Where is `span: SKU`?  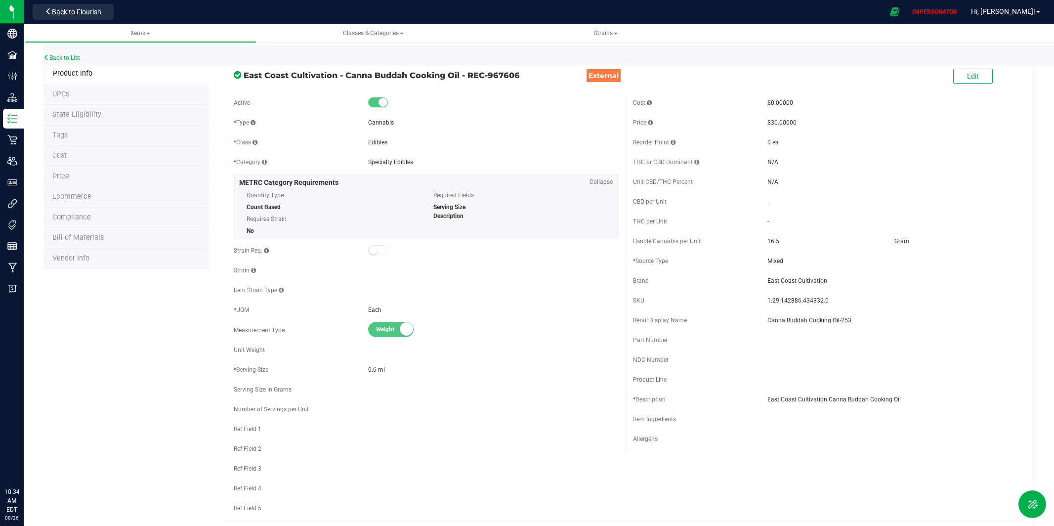
span: SKU is located at coordinates (638, 300).